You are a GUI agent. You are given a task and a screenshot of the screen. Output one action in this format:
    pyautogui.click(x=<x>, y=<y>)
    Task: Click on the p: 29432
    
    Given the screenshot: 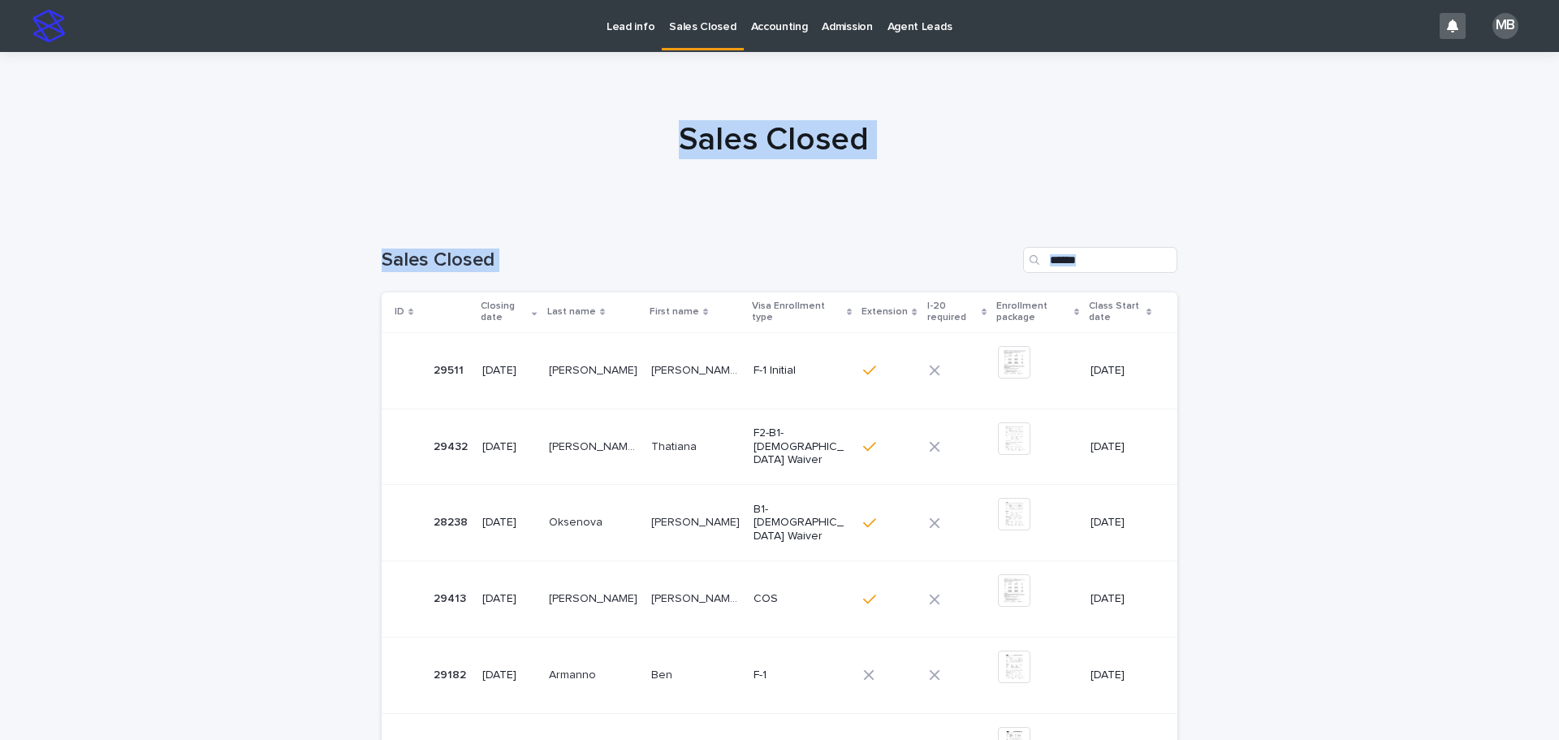 What is the action you would take?
    pyautogui.click(x=452, y=445)
    